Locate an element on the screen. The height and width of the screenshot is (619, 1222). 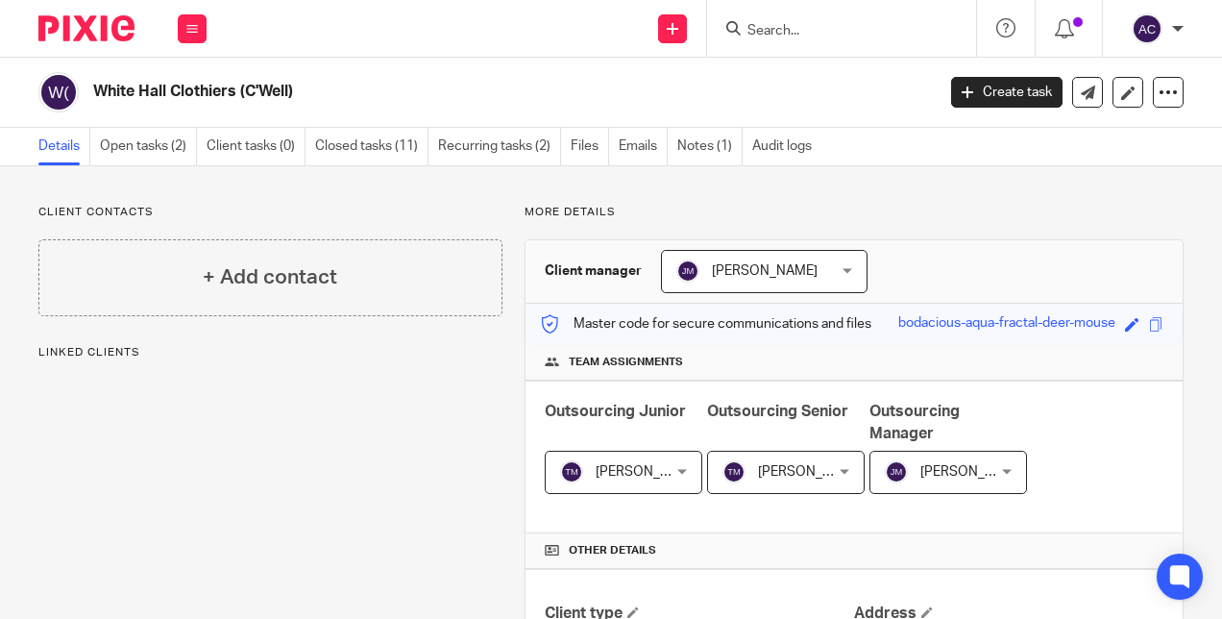
a: Create task is located at coordinates (1007, 92).